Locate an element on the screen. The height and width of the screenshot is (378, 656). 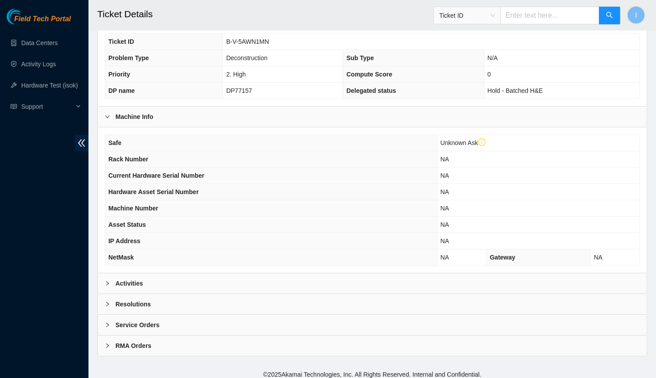
span: B-V-5AWN1MN is located at coordinates (247, 42).